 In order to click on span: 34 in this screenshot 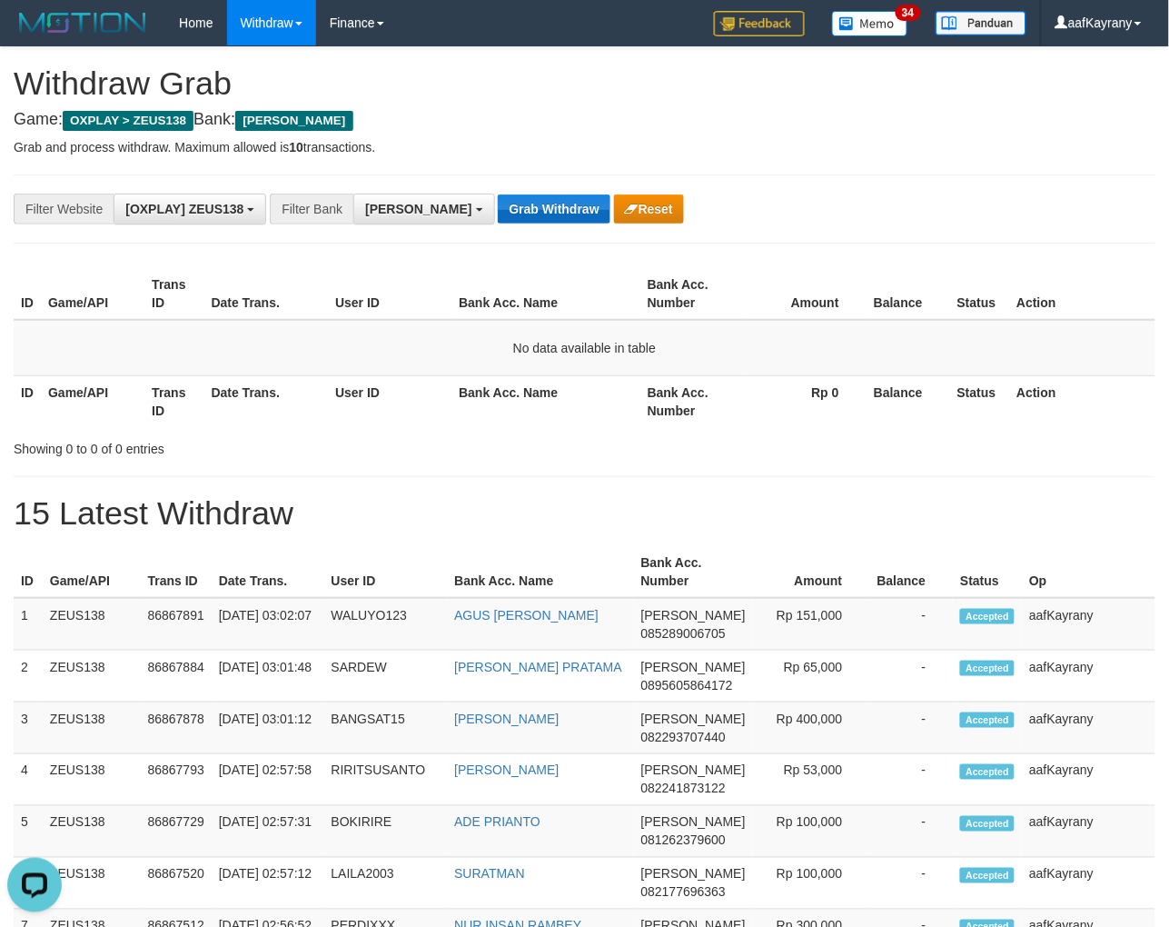, I will do `click(908, 13)`.